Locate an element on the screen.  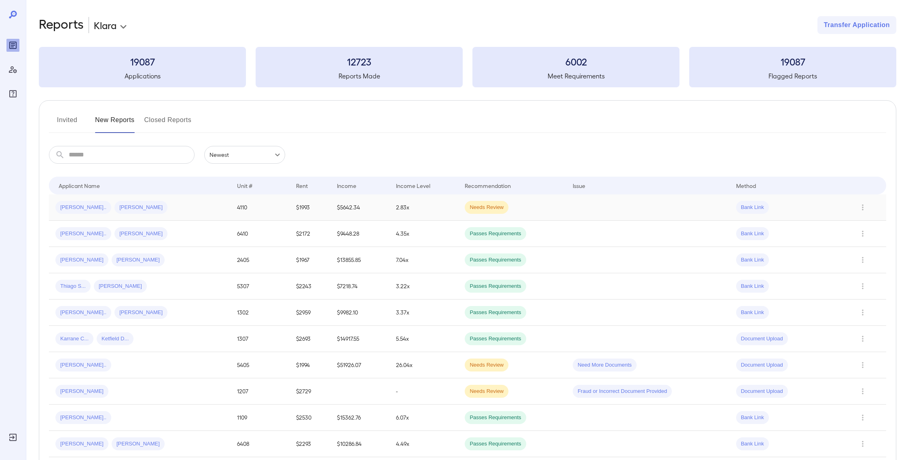
td: 3.37x is located at coordinates (424, 313).